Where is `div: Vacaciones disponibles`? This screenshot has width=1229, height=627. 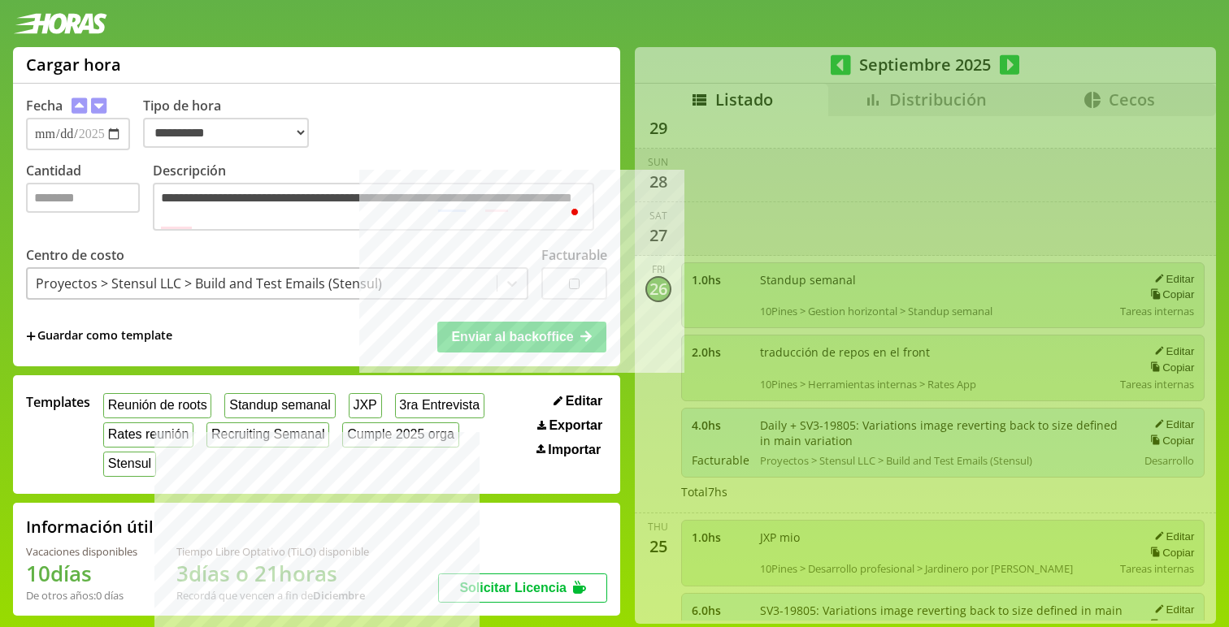
div: Vacaciones disponibles is located at coordinates (81, 552).